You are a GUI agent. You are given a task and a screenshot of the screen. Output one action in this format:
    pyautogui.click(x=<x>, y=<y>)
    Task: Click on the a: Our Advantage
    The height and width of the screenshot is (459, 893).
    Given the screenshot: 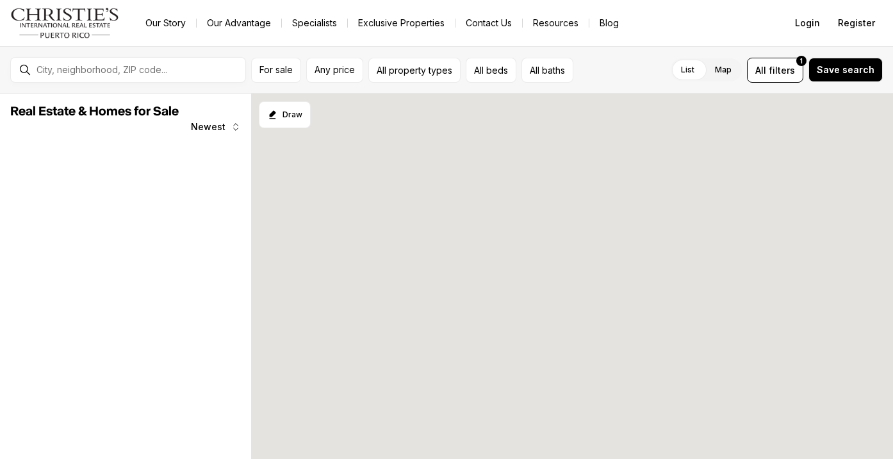 What is the action you would take?
    pyautogui.click(x=239, y=23)
    